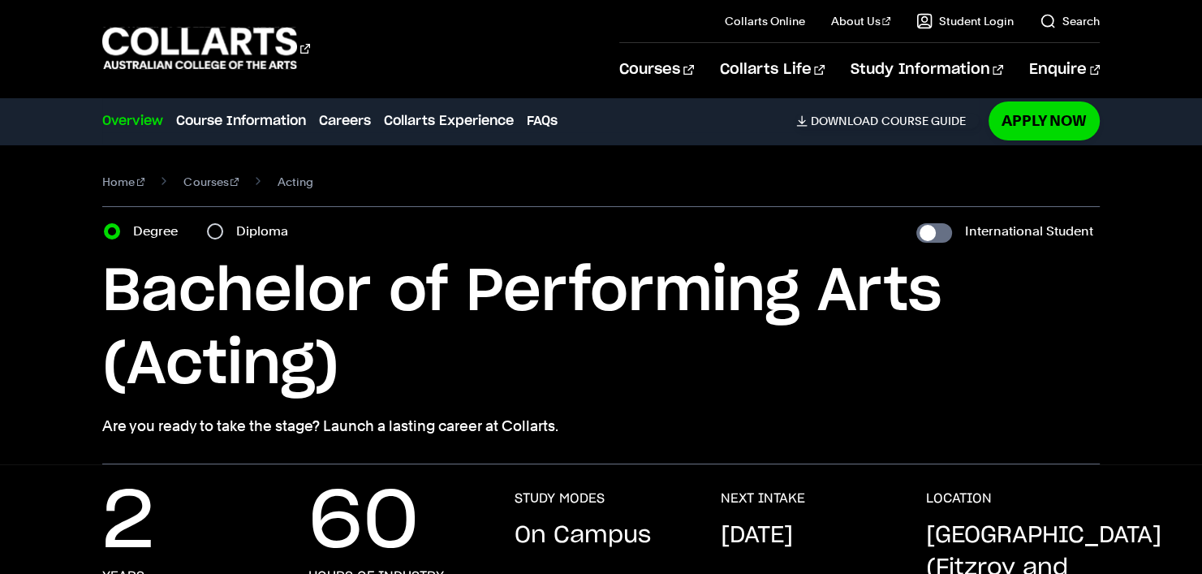  What do you see at coordinates (959, 498) in the screenshot?
I see `h3: LOCATION` at bounding box center [959, 498].